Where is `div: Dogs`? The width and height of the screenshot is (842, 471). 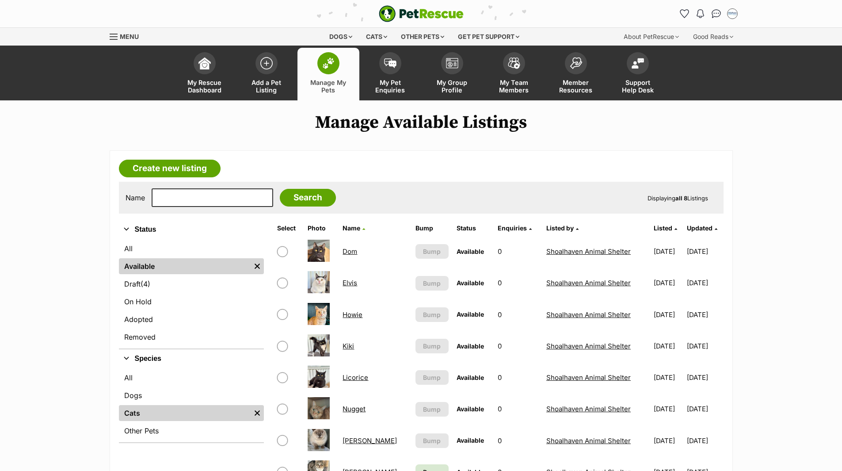
div: Dogs is located at coordinates (341, 37).